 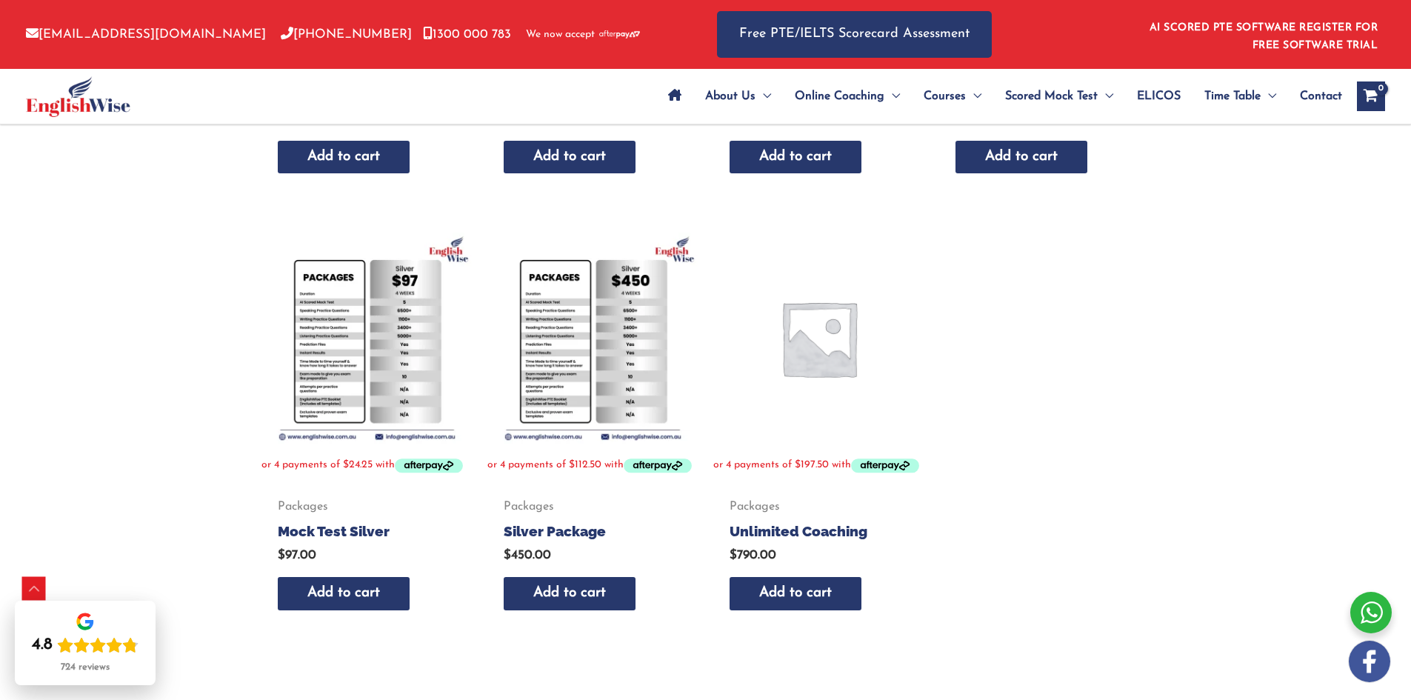 I want to click on a: CoursesMenu Toggle, so click(x=952, y=96).